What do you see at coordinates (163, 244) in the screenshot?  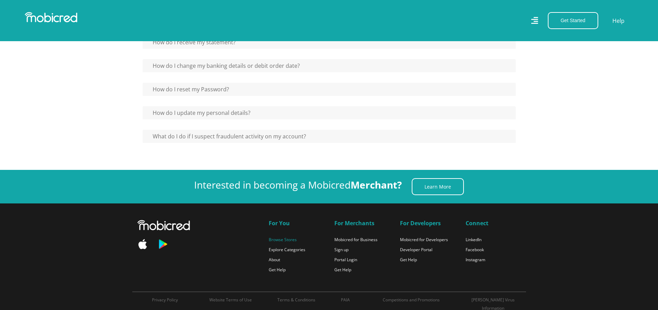 I see `img: Download Mobicred on the Google Play Store` at bounding box center [163, 244].